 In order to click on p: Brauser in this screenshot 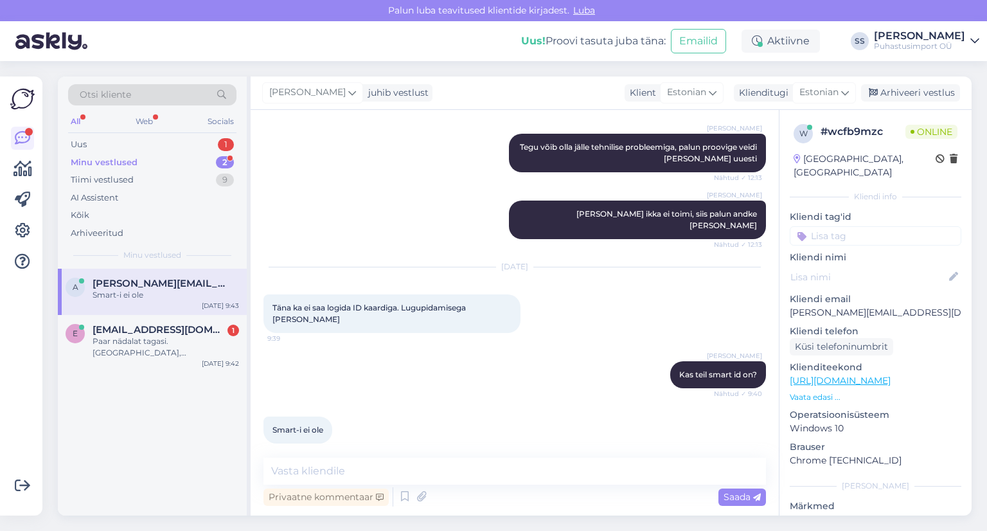, I will do `click(875, 447)`.